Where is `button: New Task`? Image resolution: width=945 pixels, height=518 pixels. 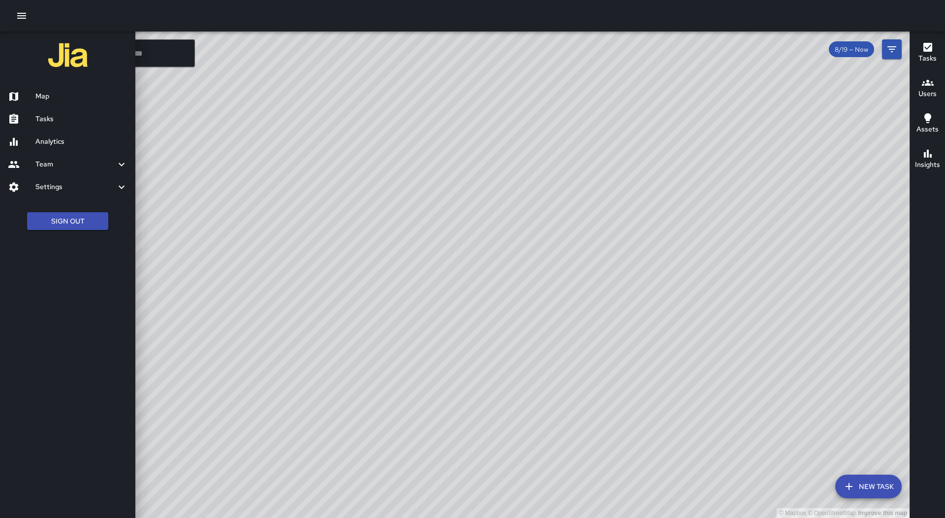
button: New Task is located at coordinates (868, 486).